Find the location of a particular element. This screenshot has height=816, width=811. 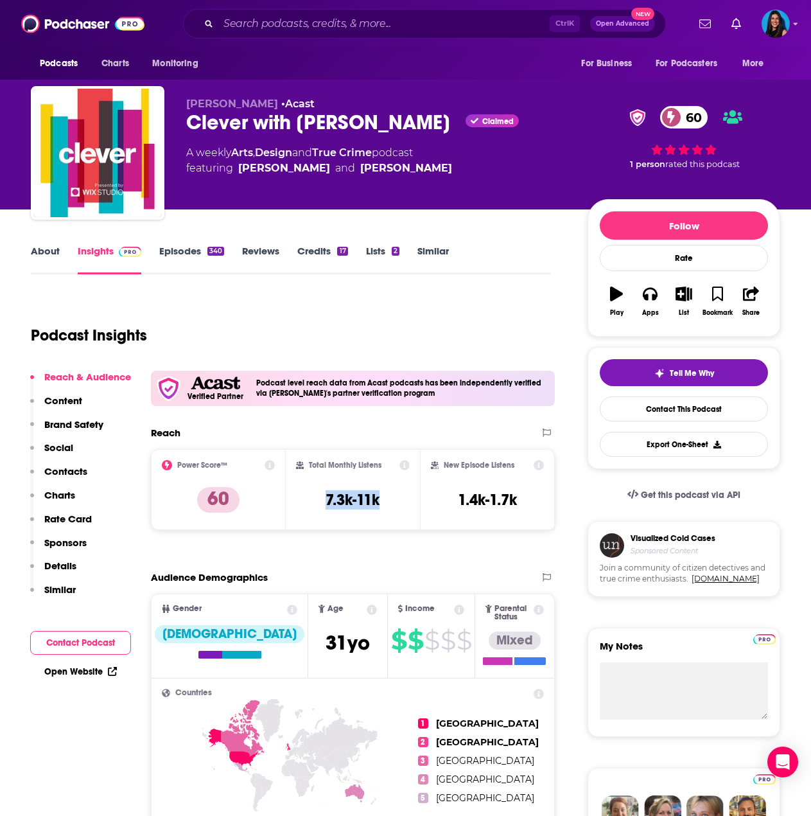

label: My Notes is located at coordinates (684, 651).